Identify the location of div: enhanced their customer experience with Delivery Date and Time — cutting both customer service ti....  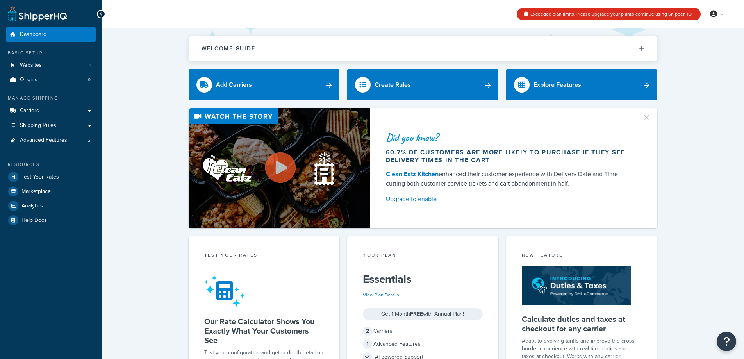
(509, 179).